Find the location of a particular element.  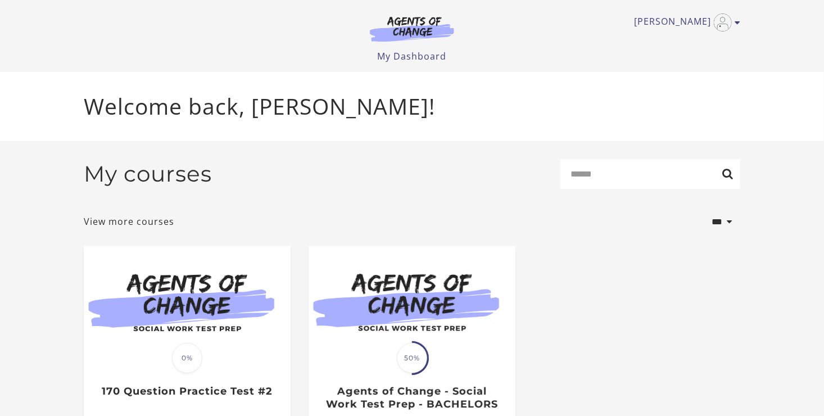

h3: Agents of Change - Social Work Test Prep - BACHELORS is located at coordinates (412, 398).